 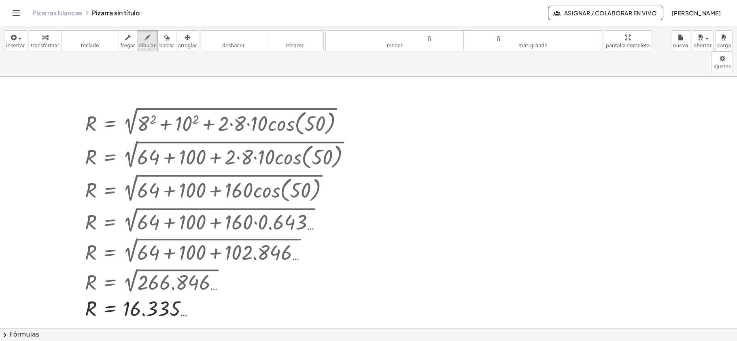 I want to click on button: nuevo, so click(x=680, y=41).